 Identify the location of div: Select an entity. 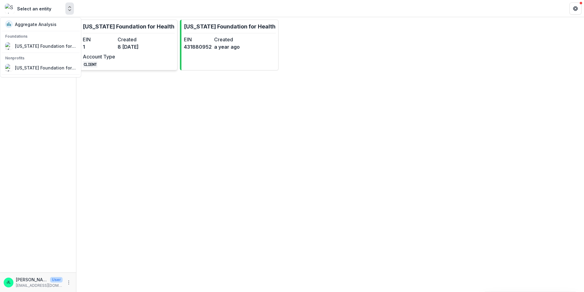
(34, 9).